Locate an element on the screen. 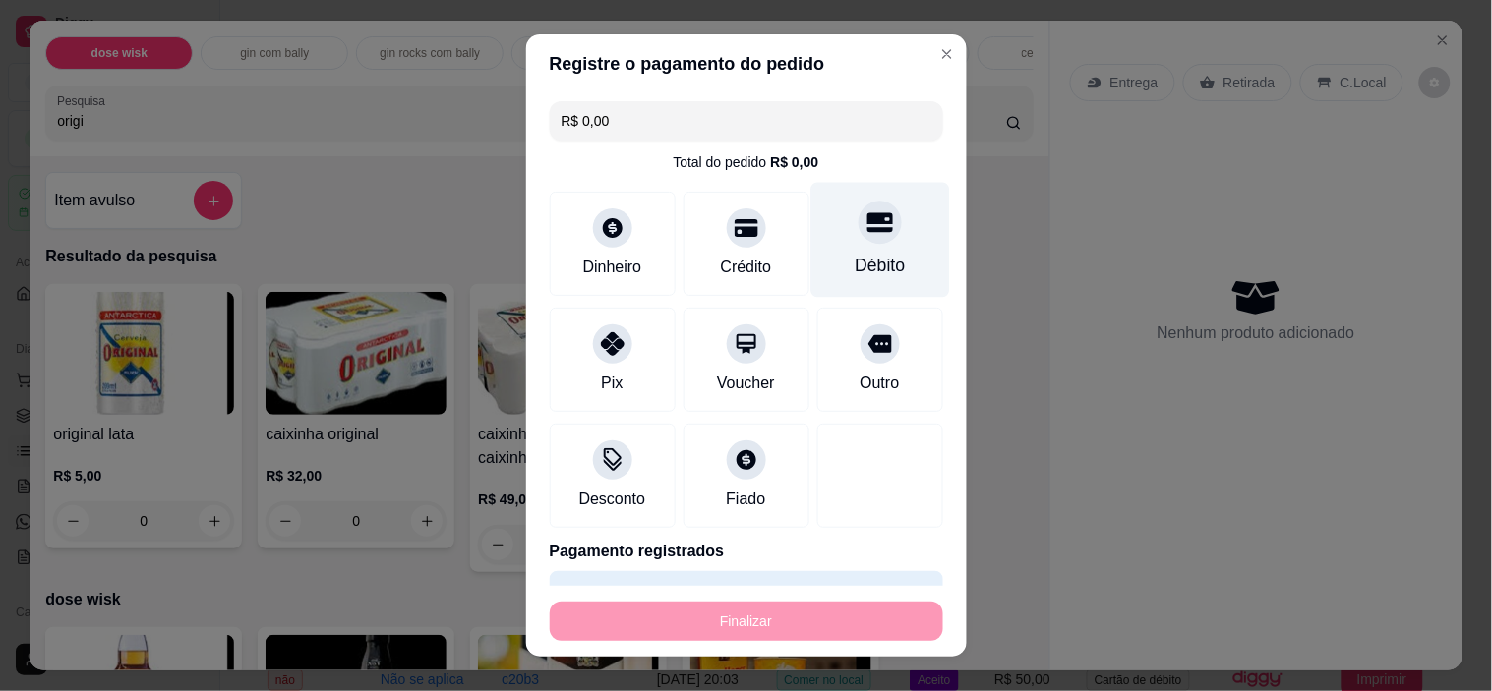  header: Registre o pagamento do pedido is located at coordinates (746, 64).